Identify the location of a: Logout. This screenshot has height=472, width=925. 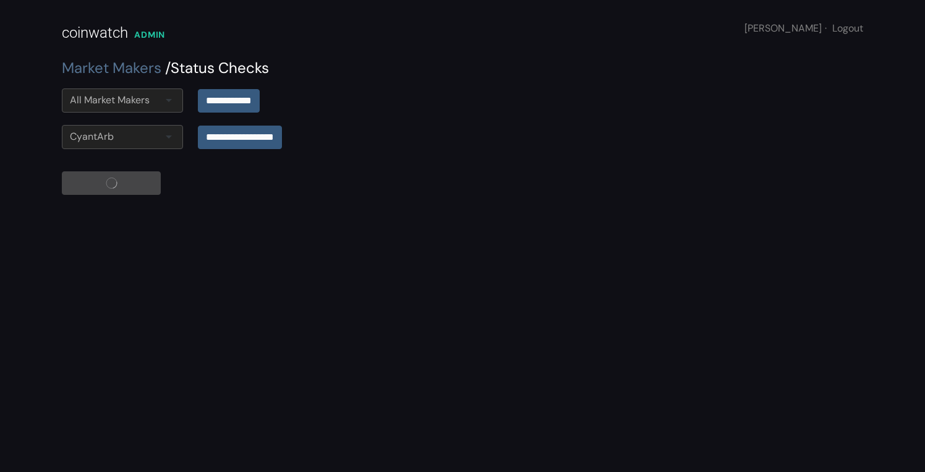
(847, 28).